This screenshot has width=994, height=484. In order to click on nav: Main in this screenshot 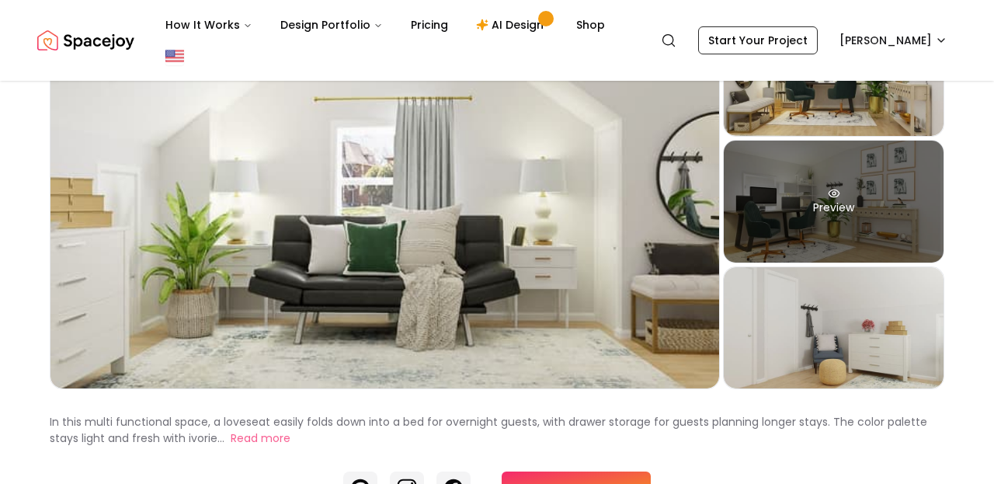, I will do `click(385, 25)`.